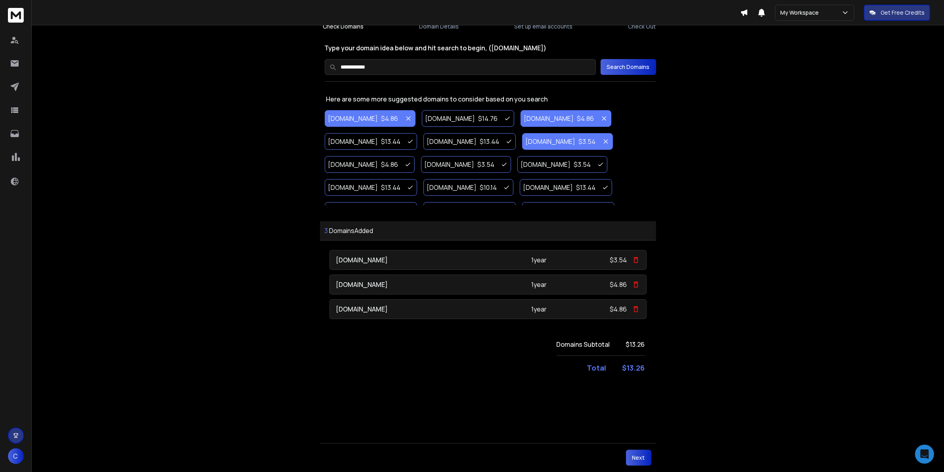  Describe the element at coordinates (897, 13) in the screenshot. I see `button: Get Free Credits` at that location.